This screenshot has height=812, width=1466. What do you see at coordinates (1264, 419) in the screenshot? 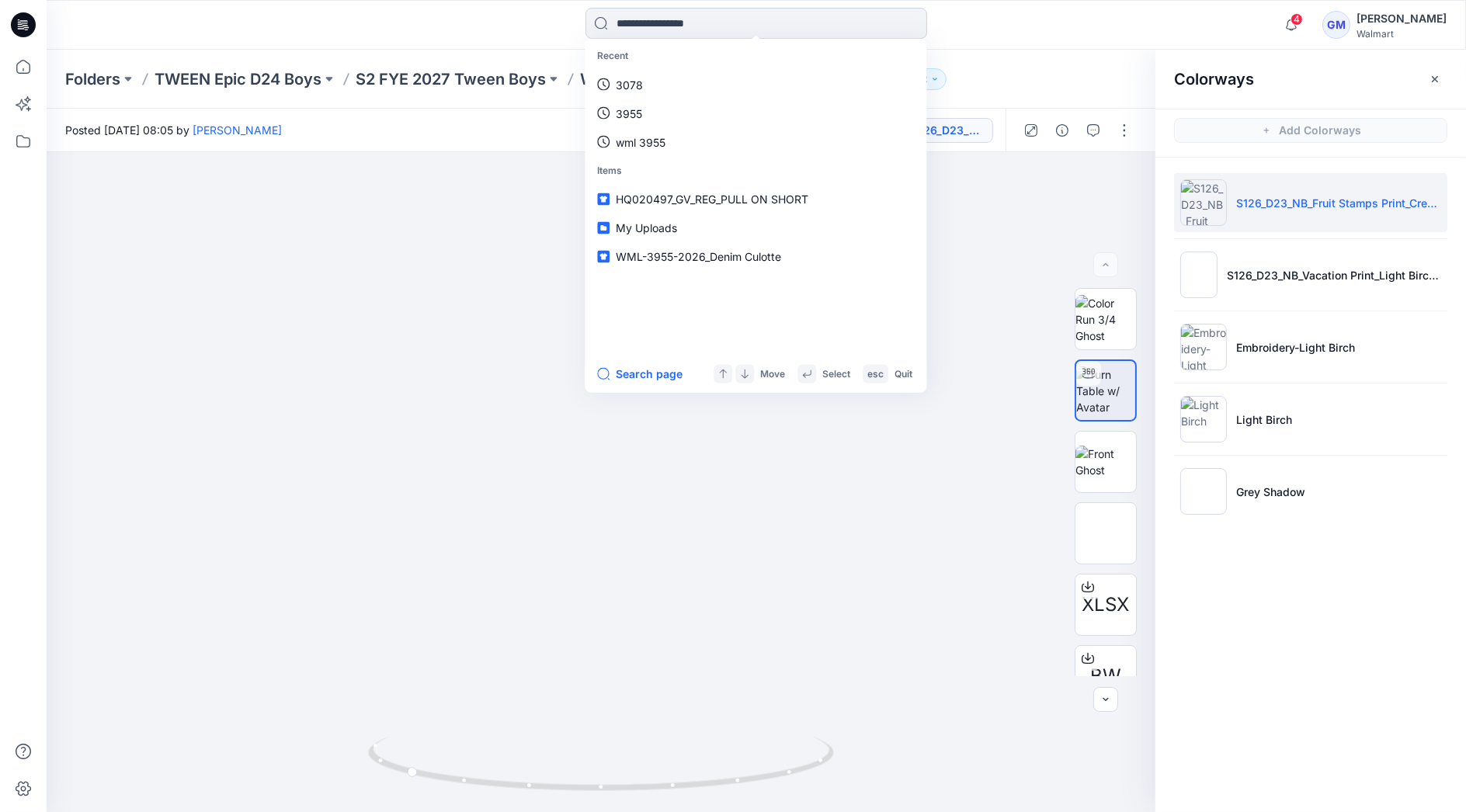
I see `p: Light Birch` at bounding box center [1264, 419].